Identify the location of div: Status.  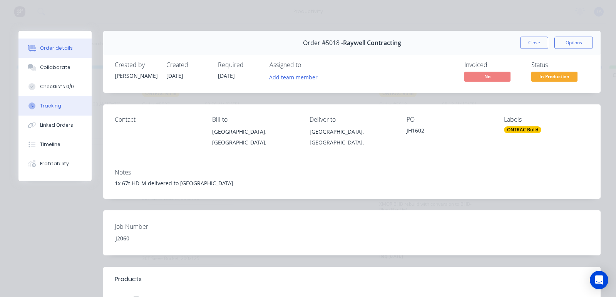
(560, 65).